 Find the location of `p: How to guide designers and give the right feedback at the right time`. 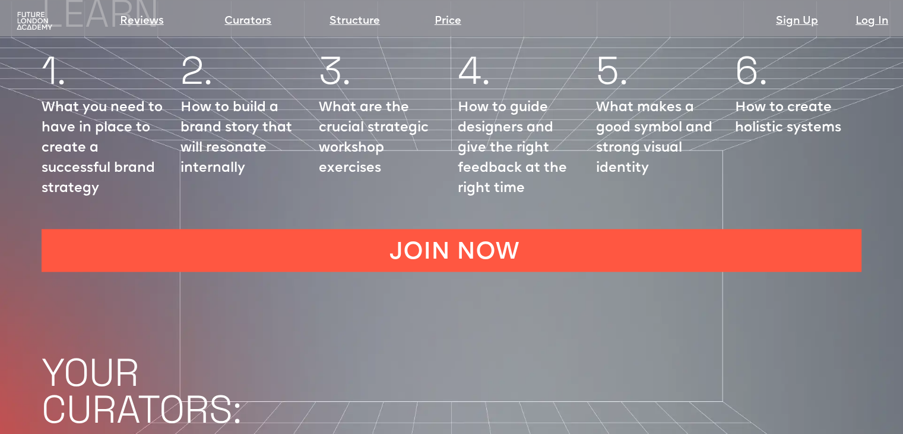

p: How to guide designers and give the right feedback at the right time is located at coordinates (521, 148).